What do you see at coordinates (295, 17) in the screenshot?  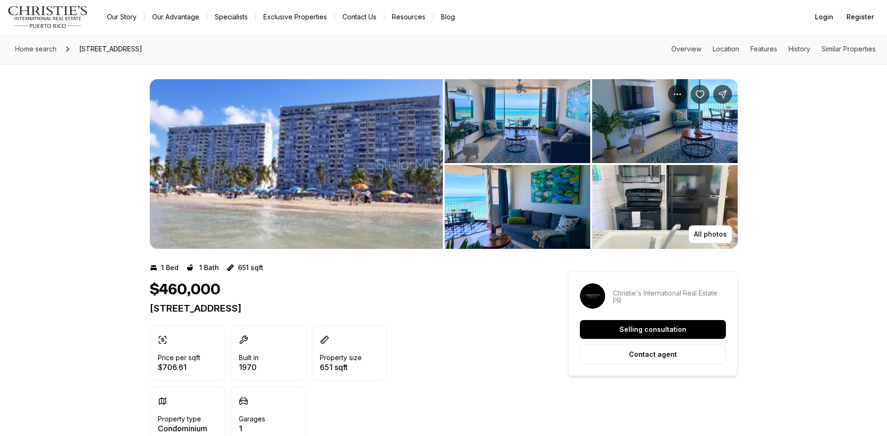 I see `a: Exclusive Properties` at bounding box center [295, 17].